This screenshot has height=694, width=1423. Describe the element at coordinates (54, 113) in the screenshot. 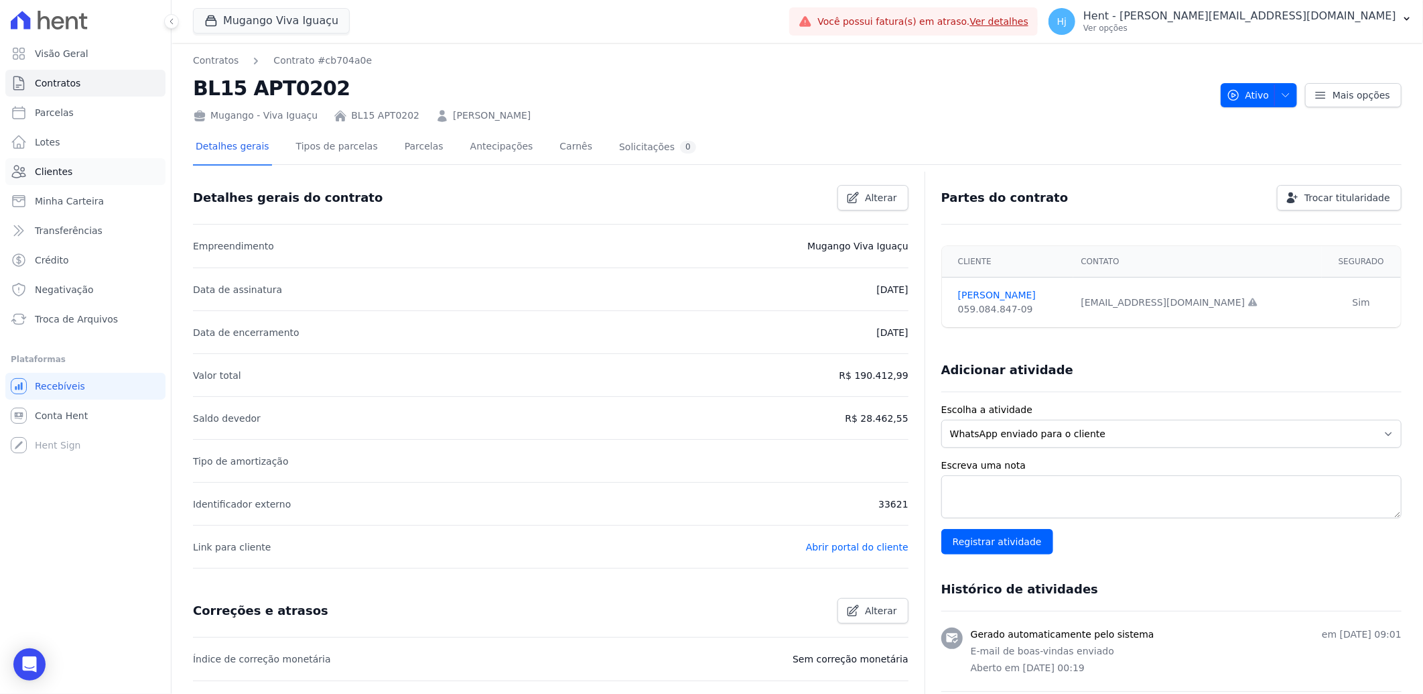

I see `span: Parcelas` at that location.